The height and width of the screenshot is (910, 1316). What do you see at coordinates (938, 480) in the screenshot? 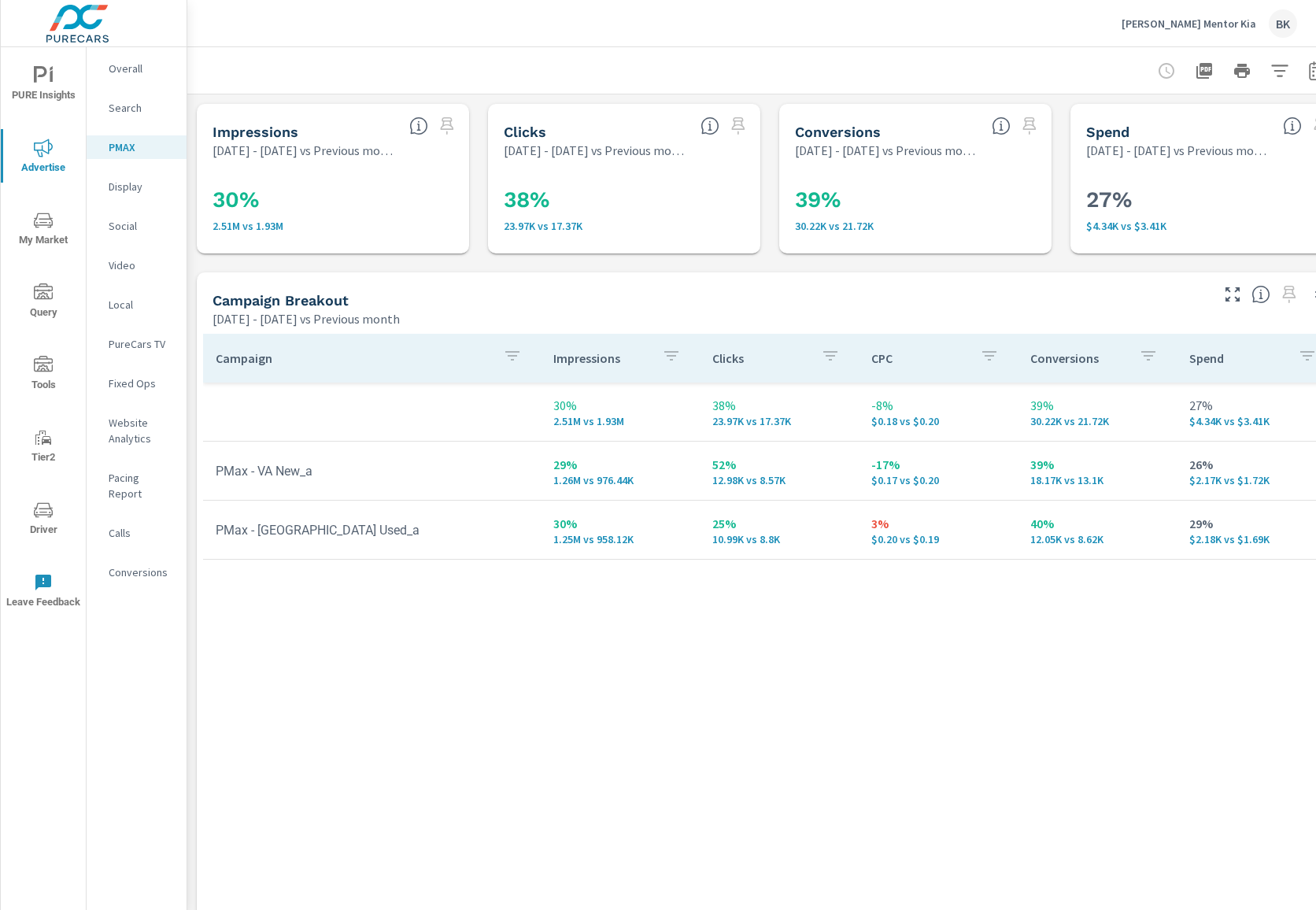
I see `p: $0.17 vs $0.20` at bounding box center [938, 480].